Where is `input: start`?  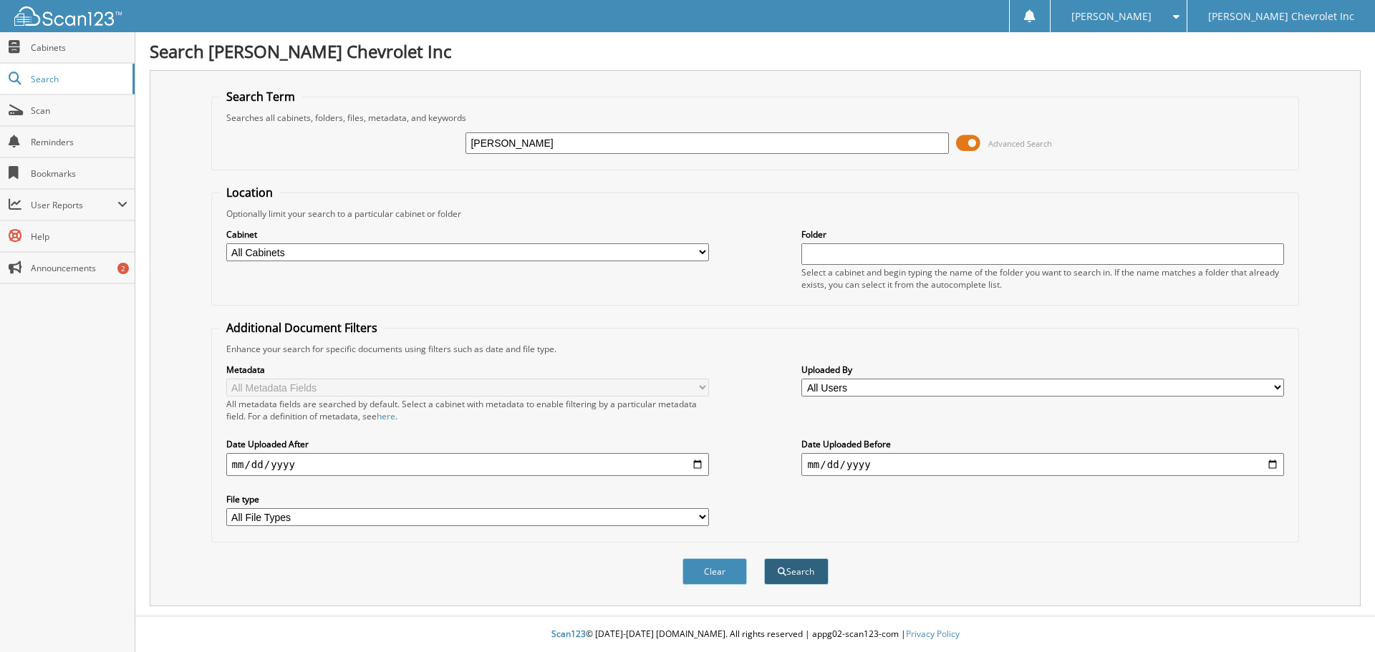
input: start is located at coordinates (468, 465).